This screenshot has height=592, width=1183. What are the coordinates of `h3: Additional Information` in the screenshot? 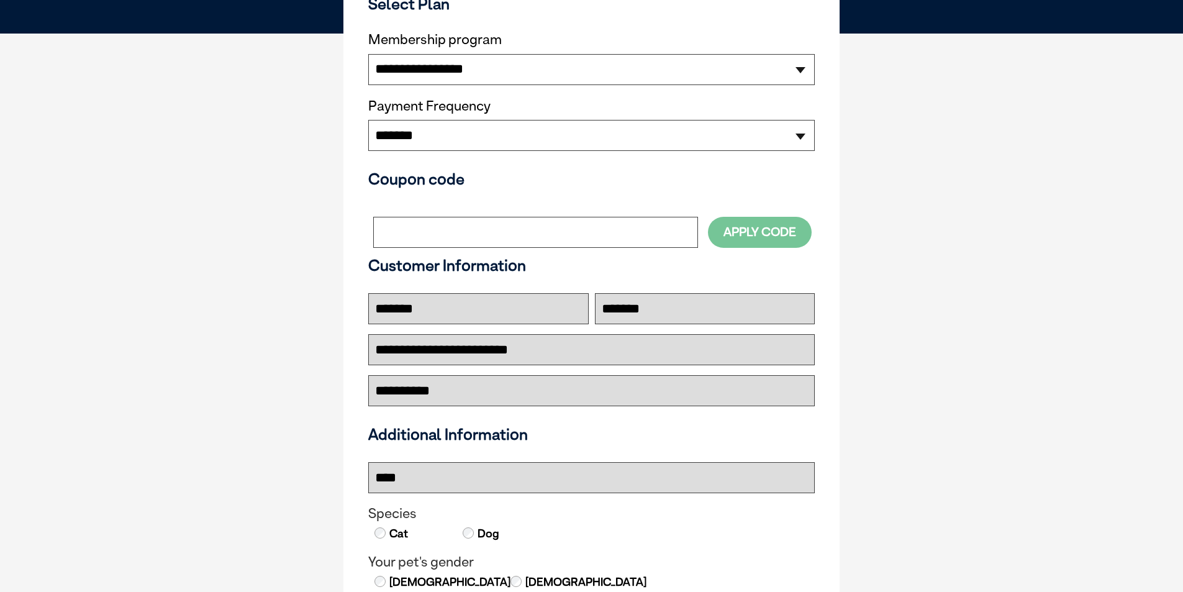 It's located at (591, 434).